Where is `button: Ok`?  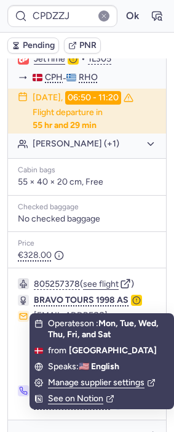 button: Ok is located at coordinates (132, 16).